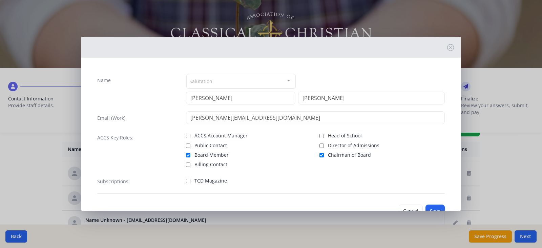 This screenshot has width=542, height=248. I want to click on input: Board Member, so click(188, 155).